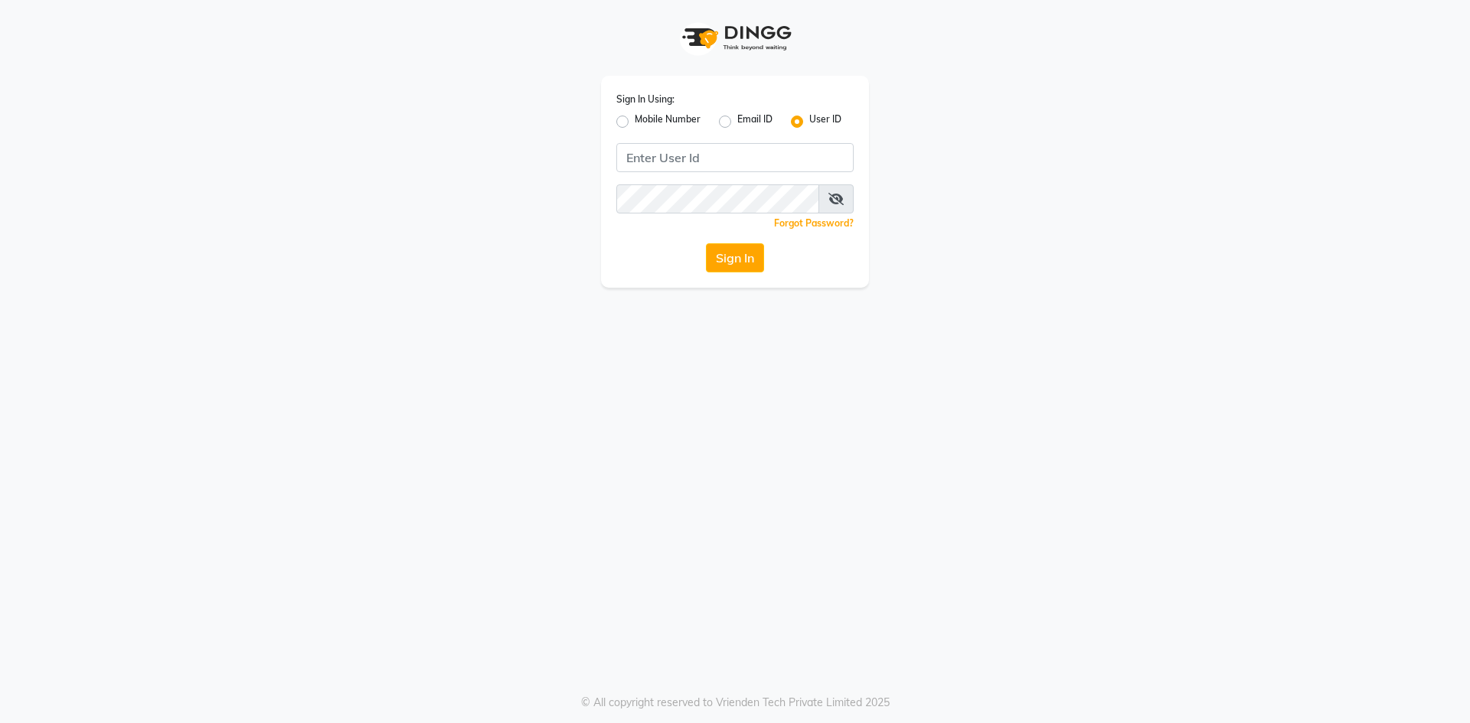 The height and width of the screenshot is (723, 1470). Describe the element at coordinates (668, 122) in the screenshot. I see `label: Mobile Number` at that location.